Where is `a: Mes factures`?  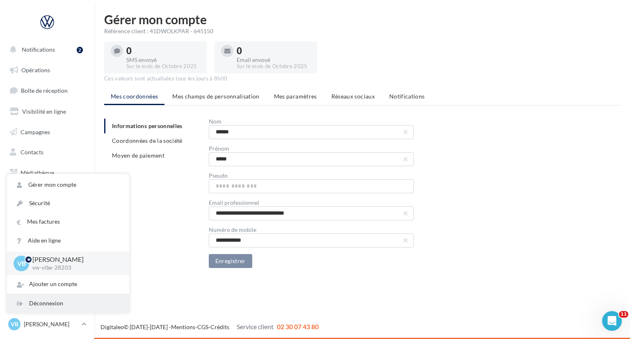 a: Mes factures is located at coordinates (68, 222).